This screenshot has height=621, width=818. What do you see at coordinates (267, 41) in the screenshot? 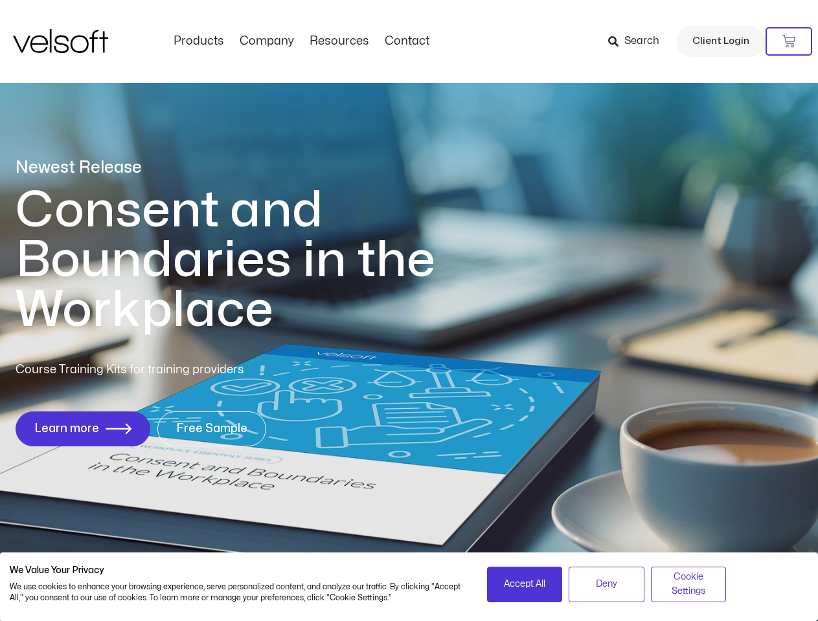
I see `a: CompanyMenu Toggle` at bounding box center [267, 41].